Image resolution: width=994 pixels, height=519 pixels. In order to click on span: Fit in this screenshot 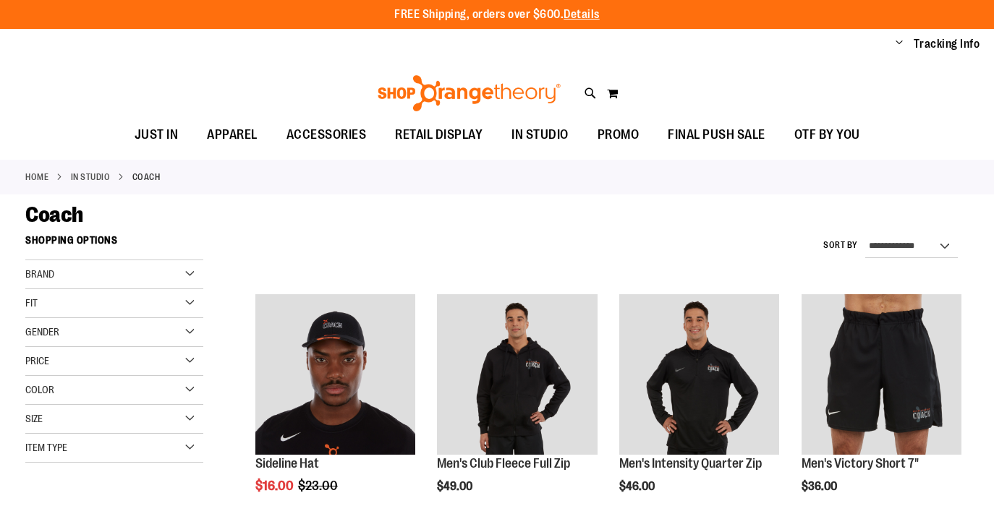, I will do `click(31, 303)`.